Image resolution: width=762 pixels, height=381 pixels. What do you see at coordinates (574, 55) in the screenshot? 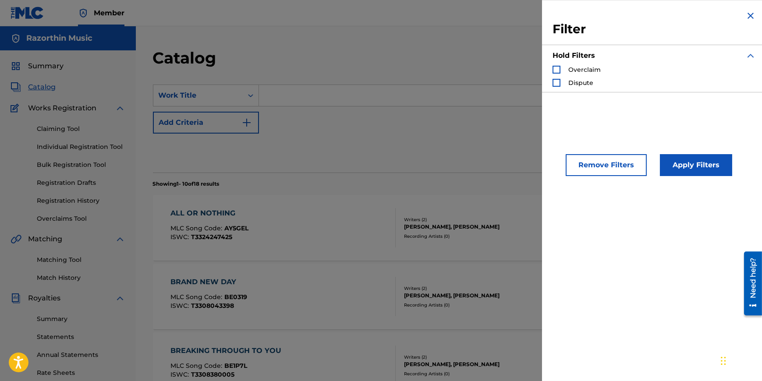
I see `strong: Hold Filters` at bounding box center [574, 55].